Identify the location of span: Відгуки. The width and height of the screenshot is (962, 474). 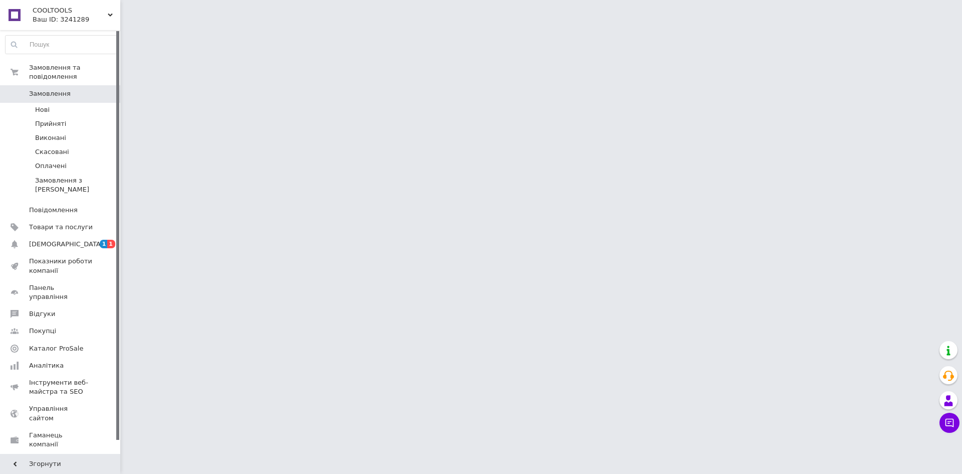
(42, 314).